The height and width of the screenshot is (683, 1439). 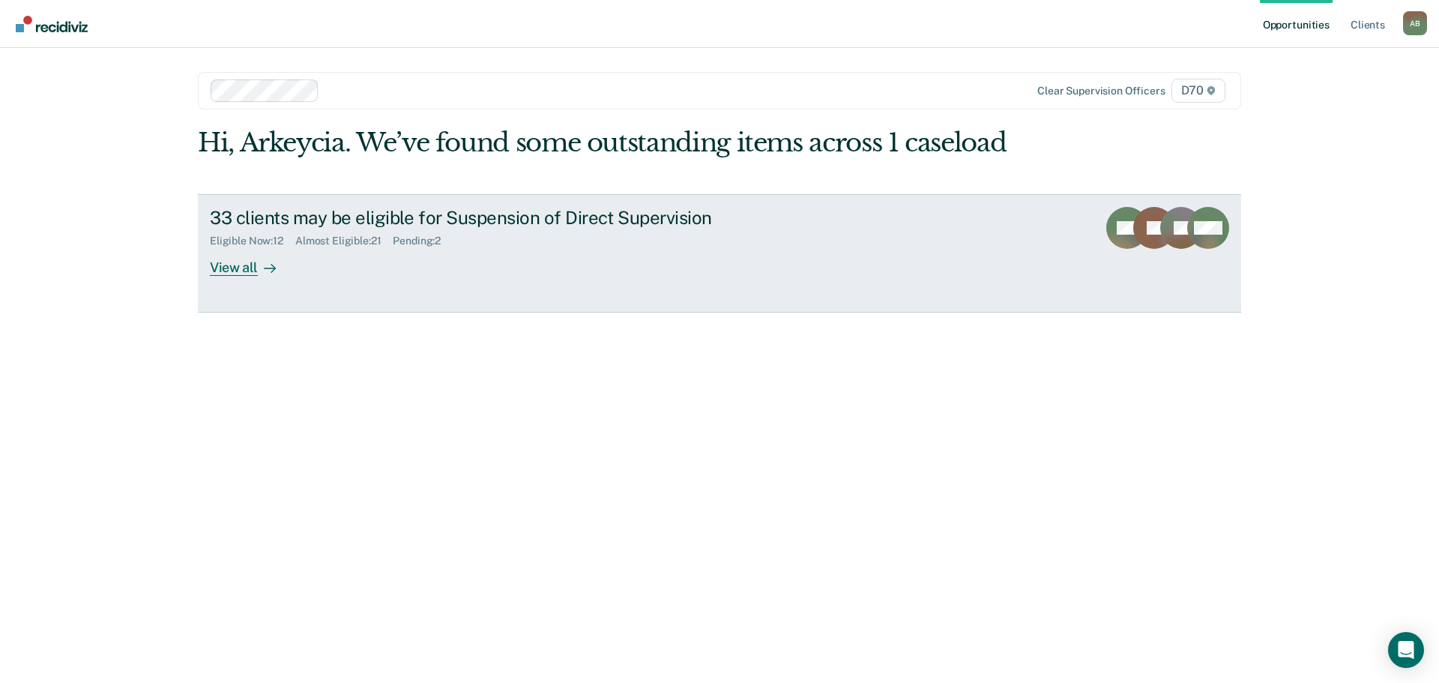 I want to click on div: Eligible Now : 12, so click(x=253, y=241).